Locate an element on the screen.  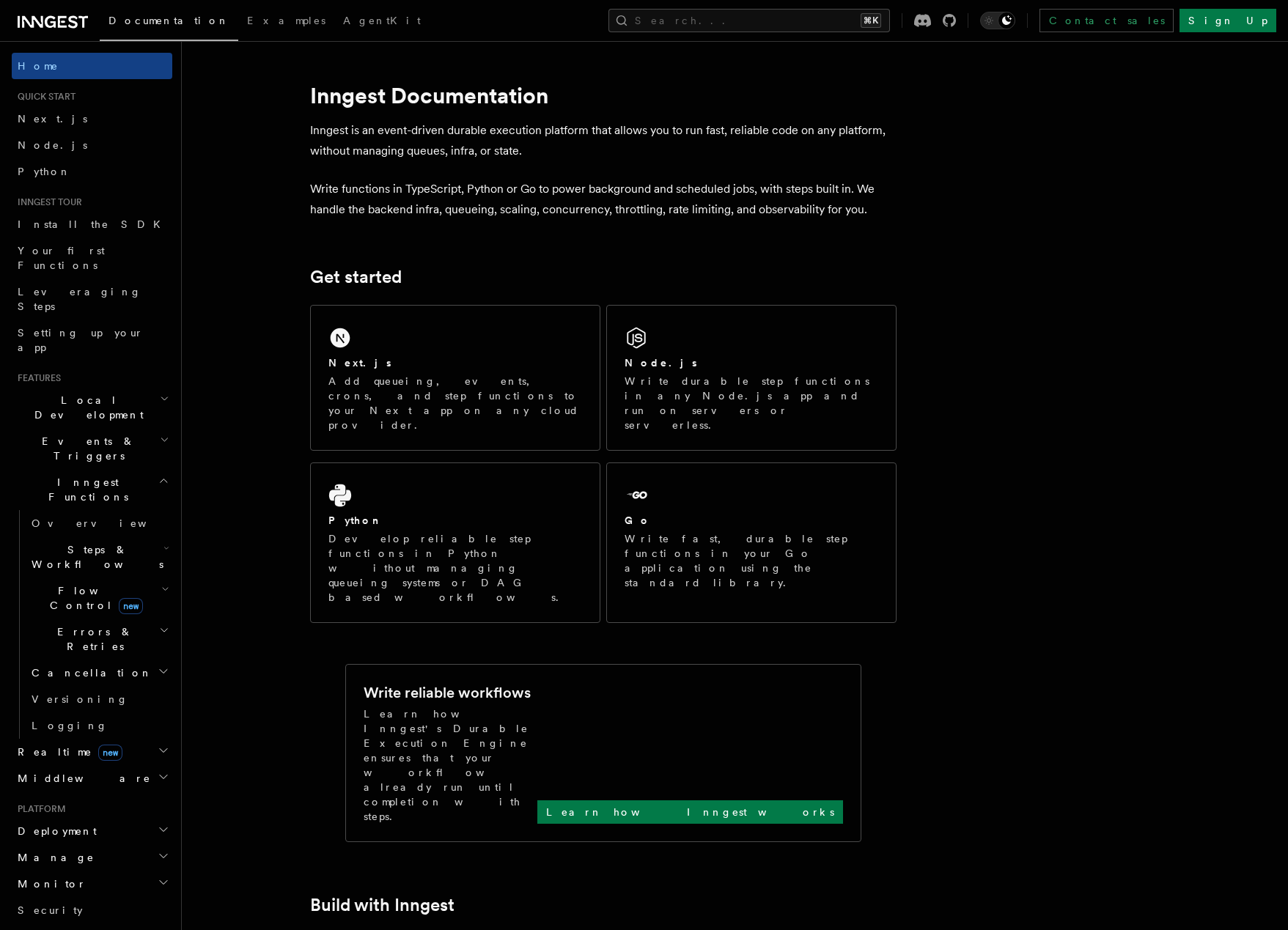
span: Deployment is located at coordinates (54, 832).